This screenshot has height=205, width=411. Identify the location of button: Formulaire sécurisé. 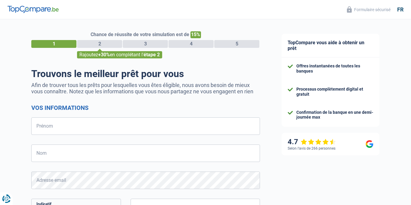
(368, 9).